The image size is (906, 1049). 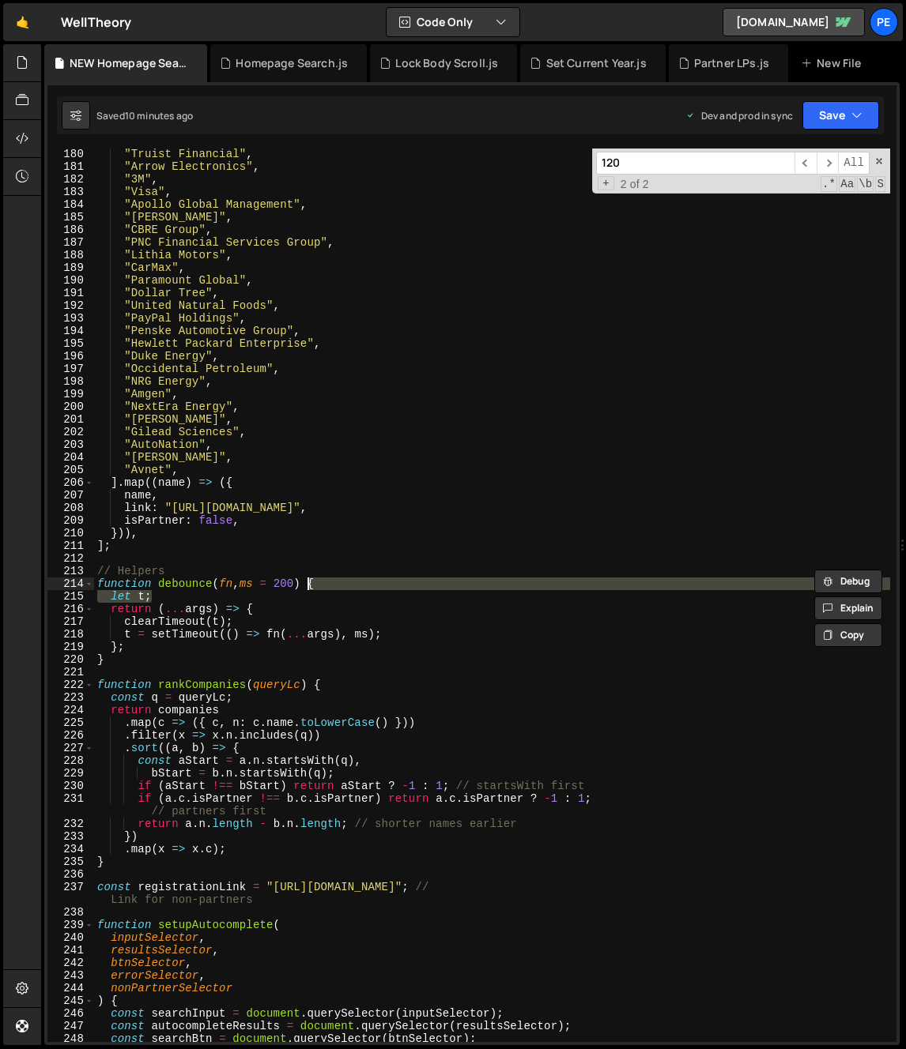 What do you see at coordinates (70, 179) in the screenshot?
I see `div: 182` at bounding box center [70, 179].